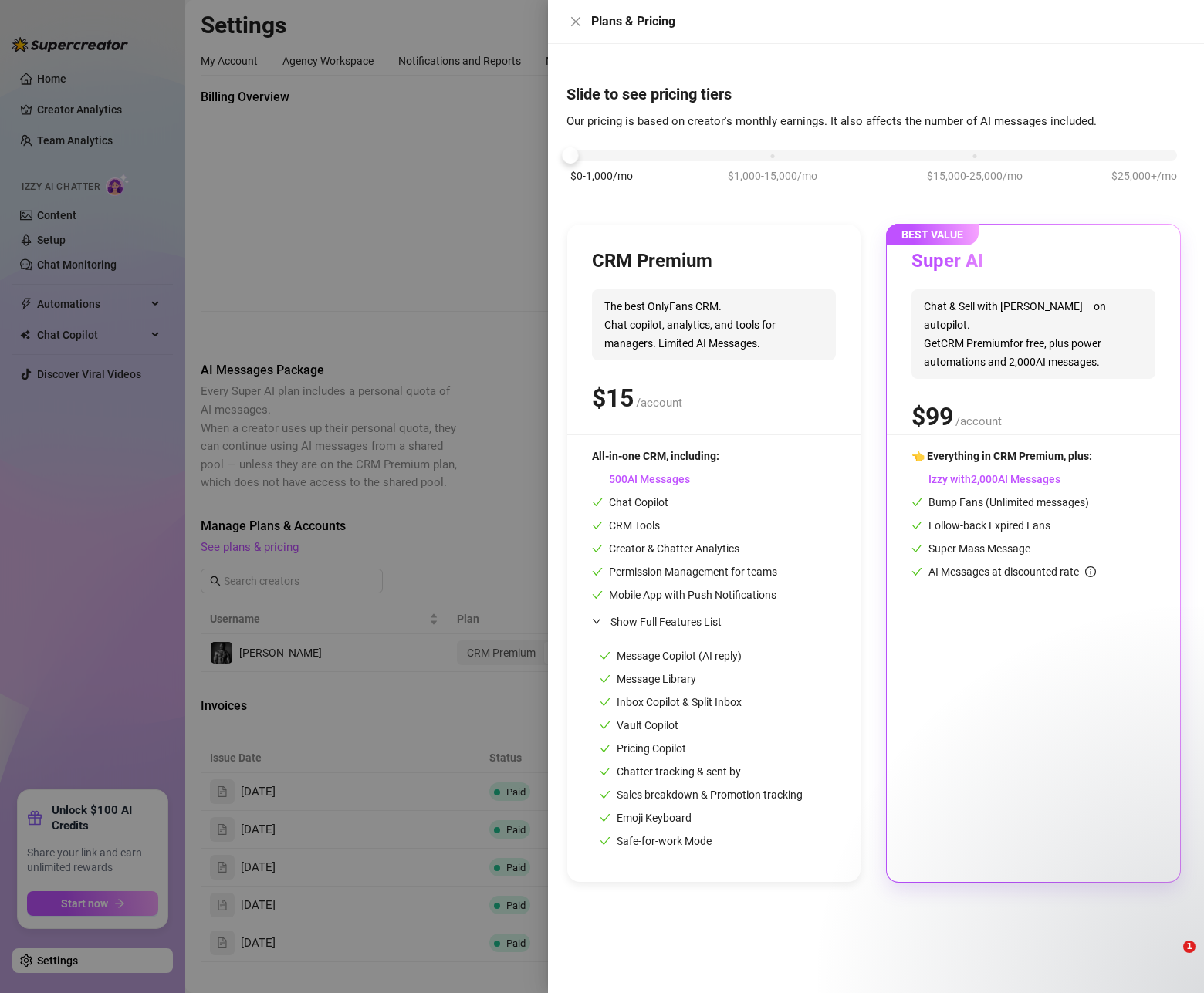 This screenshot has height=993, width=1204. Describe the element at coordinates (889, 22) in the screenshot. I see `div: Plans & Pricing` at that location.